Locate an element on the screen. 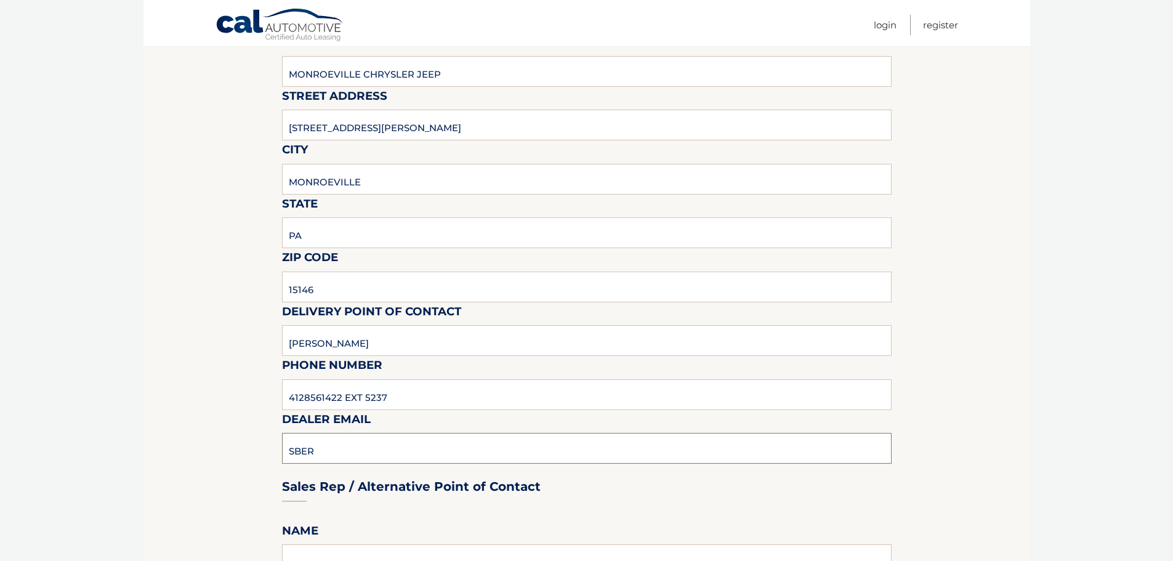 This screenshot has height=561, width=1173. a: Register is located at coordinates (940, 25).